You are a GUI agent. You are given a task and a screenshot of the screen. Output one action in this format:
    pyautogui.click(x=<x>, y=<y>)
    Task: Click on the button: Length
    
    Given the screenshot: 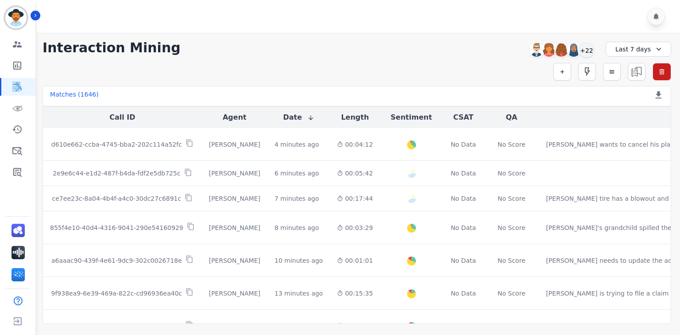 What is the action you would take?
    pyautogui.click(x=355, y=117)
    